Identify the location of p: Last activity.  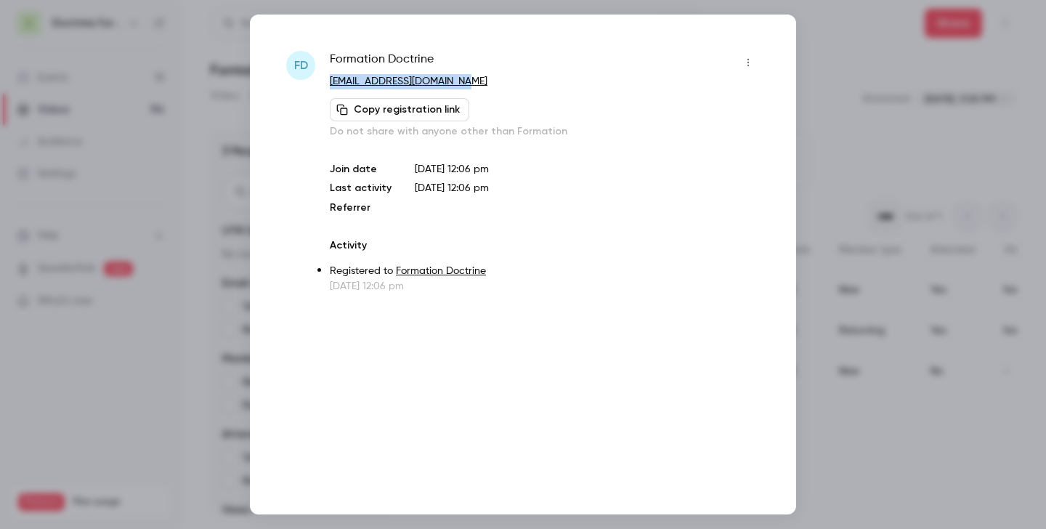
(360, 188).